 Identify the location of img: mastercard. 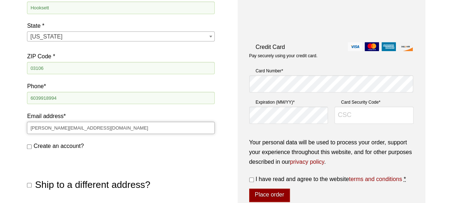
(372, 46).